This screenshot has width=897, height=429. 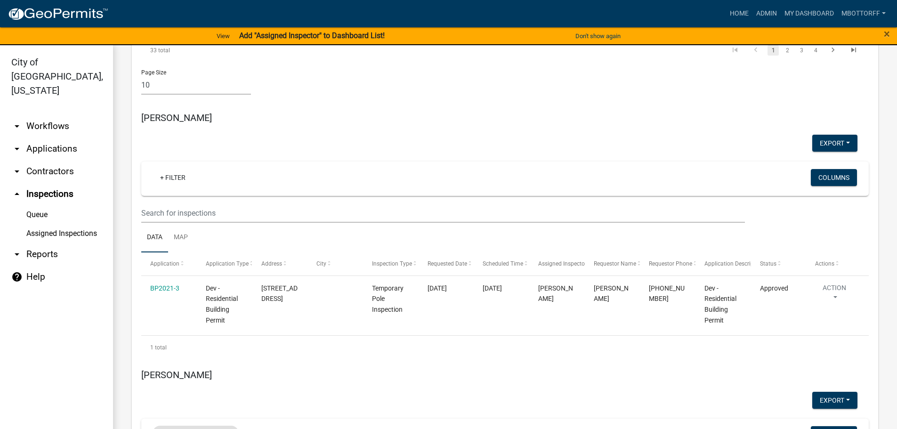 What do you see at coordinates (557, 264) in the screenshot?
I see `datatable-header-cell: Assigned Inspector` at bounding box center [557, 264].